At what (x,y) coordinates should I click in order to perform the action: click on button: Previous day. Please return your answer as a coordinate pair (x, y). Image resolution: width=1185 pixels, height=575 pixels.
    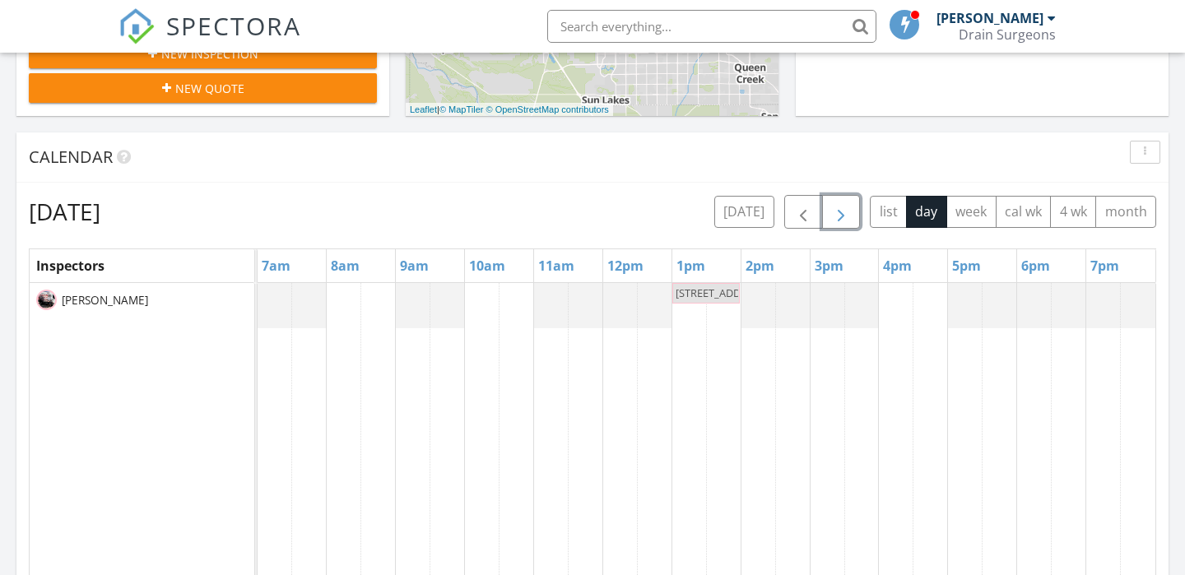
    Looking at the image, I should click on (803, 211).